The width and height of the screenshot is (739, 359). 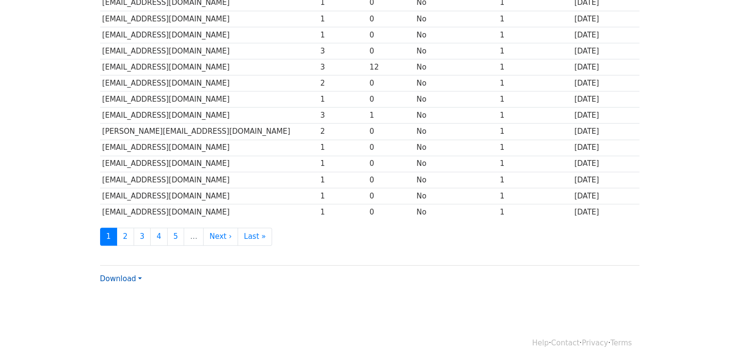 What do you see at coordinates (176, 236) in the screenshot?
I see `a: 5` at bounding box center [176, 236].